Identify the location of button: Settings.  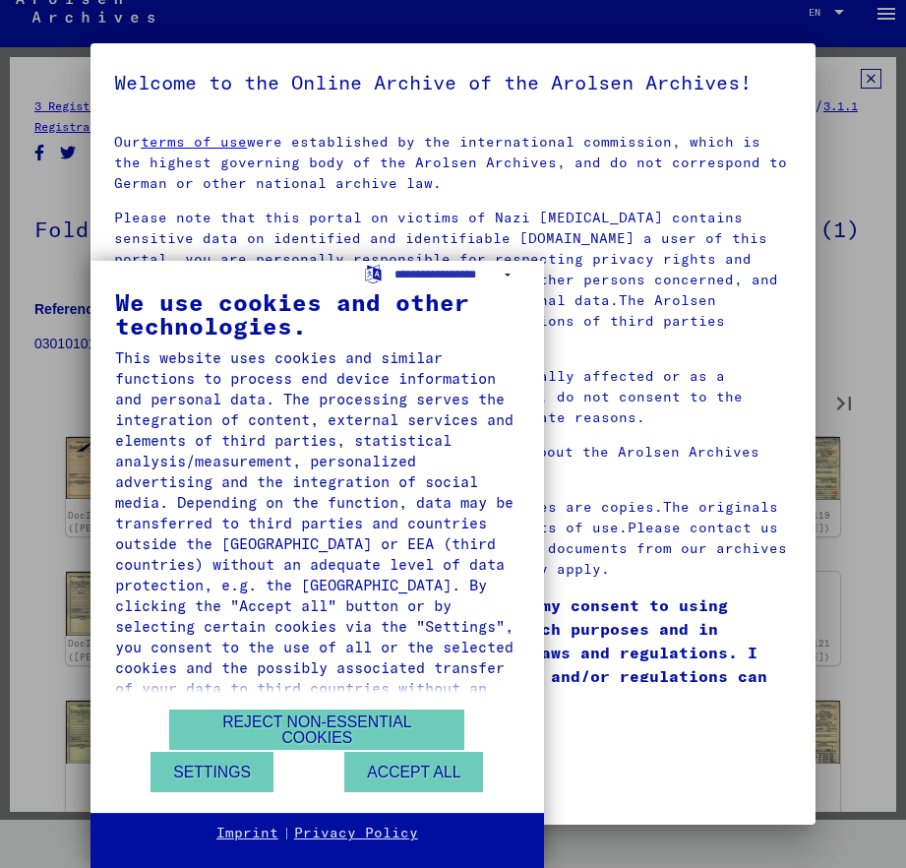
(212, 772).